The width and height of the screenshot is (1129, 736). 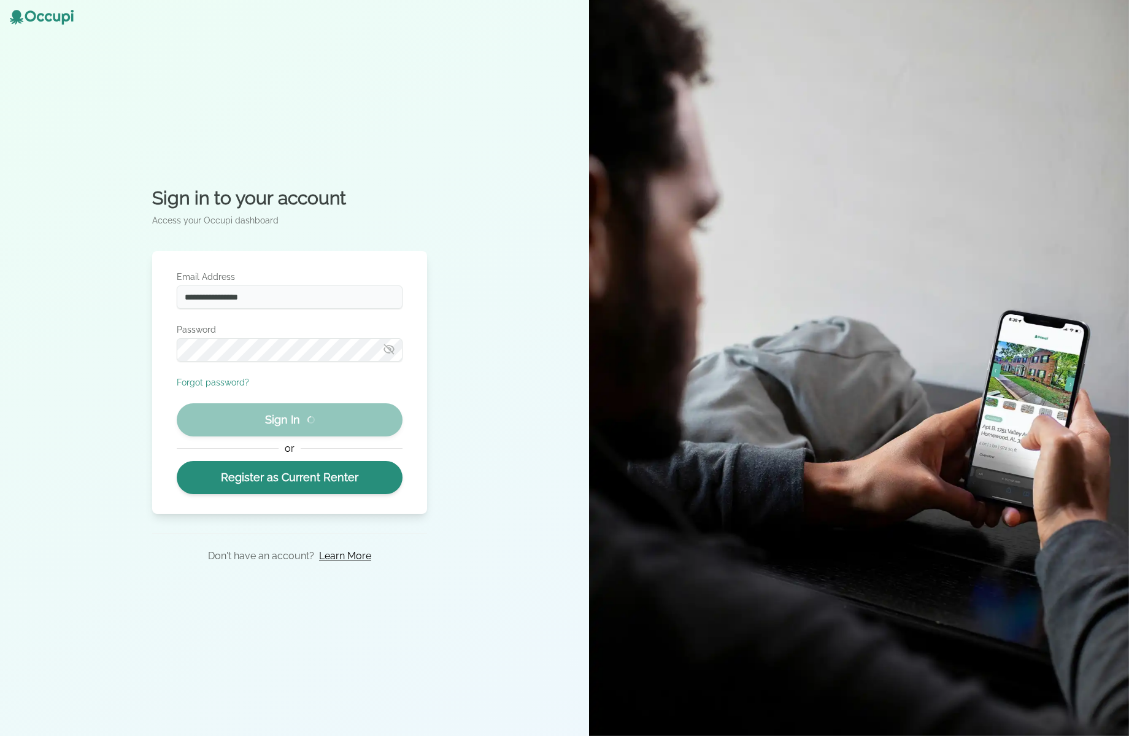 I want to click on p: Don't have an account?, so click(x=261, y=556).